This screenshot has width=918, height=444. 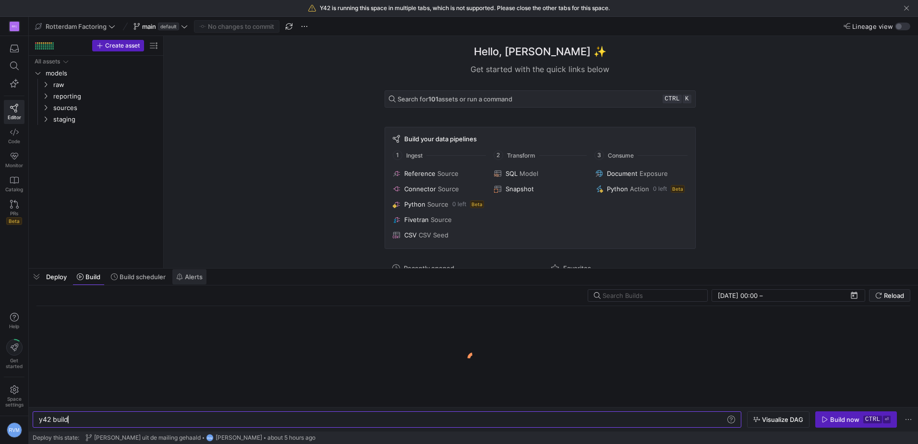 What do you see at coordinates (106, 108) in the screenshot?
I see `span: sources` at bounding box center [106, 108].